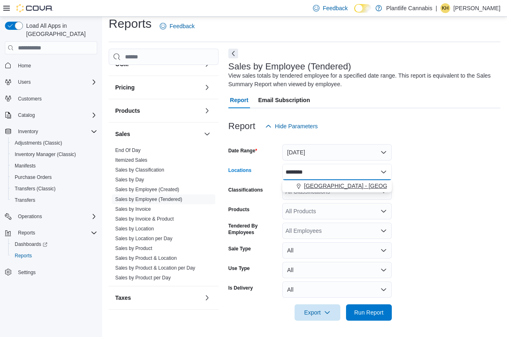 This screenshot has height=337, width=507. What do you see at coordinates (51, 272) in the screenshot?
I see `button: Settings` at bounding box center [51, 272].